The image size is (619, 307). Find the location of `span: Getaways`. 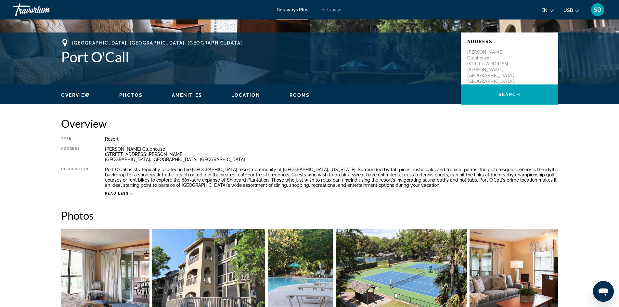

span: Getaways is located at coordinates (332, 10).